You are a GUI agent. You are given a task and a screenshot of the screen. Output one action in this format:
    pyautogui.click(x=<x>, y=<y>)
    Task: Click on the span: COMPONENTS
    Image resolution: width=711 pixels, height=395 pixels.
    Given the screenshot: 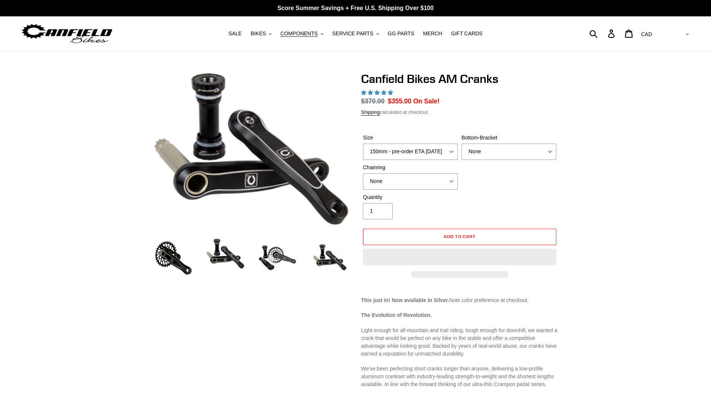 What is the action you would take?
    pyautogui.click(x=299, y=33)
    